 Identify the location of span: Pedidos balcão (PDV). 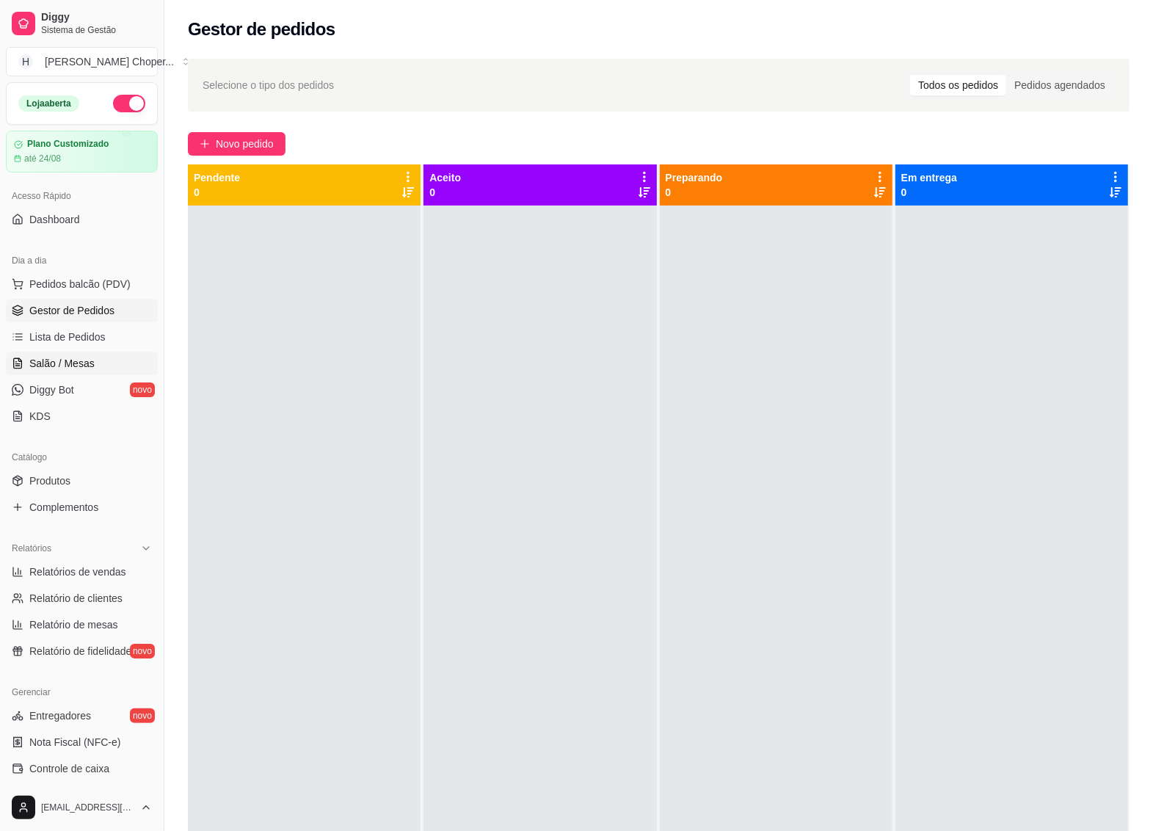
(80, 284).